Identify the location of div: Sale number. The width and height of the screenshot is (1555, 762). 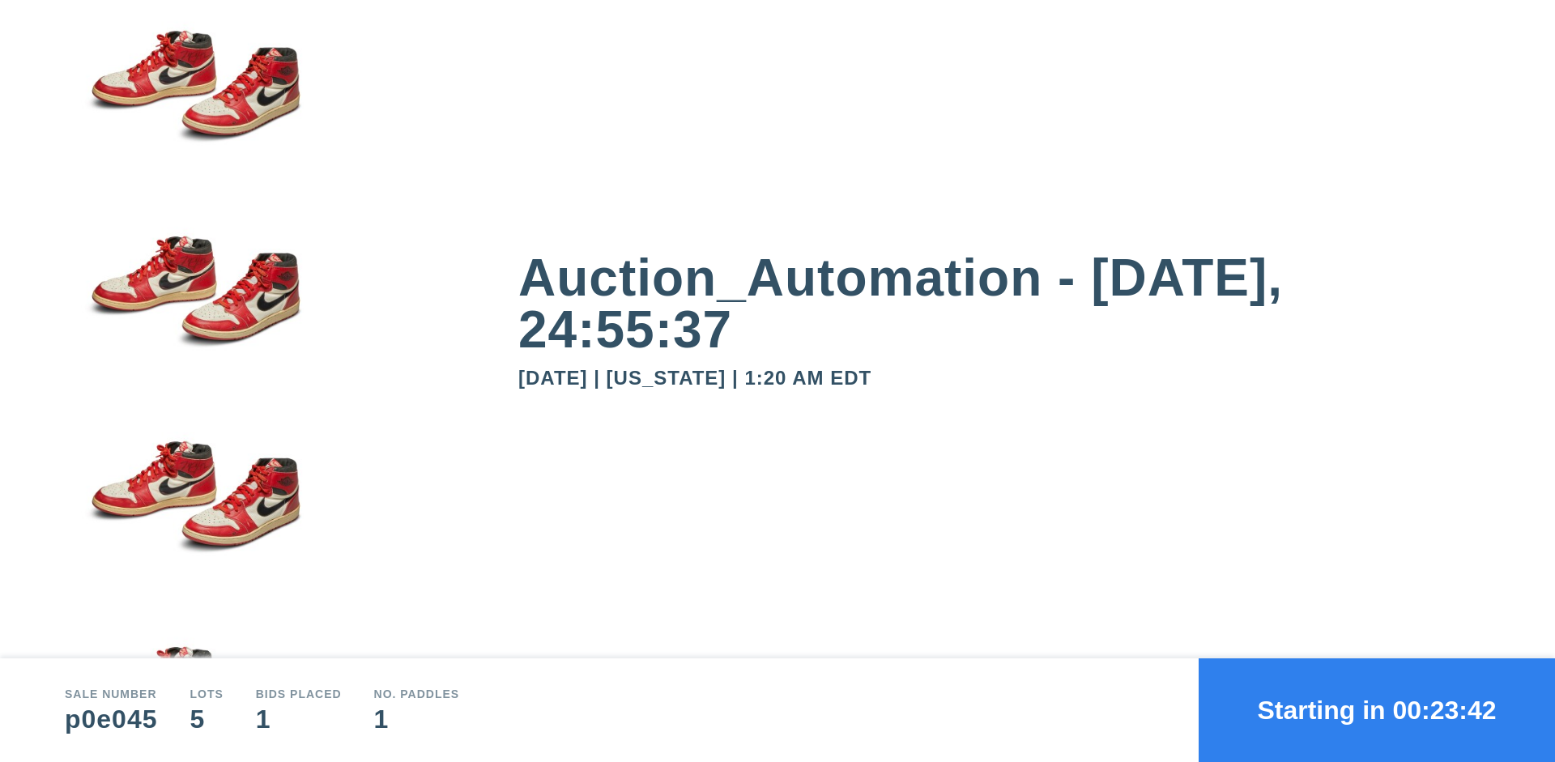
(111, 694).